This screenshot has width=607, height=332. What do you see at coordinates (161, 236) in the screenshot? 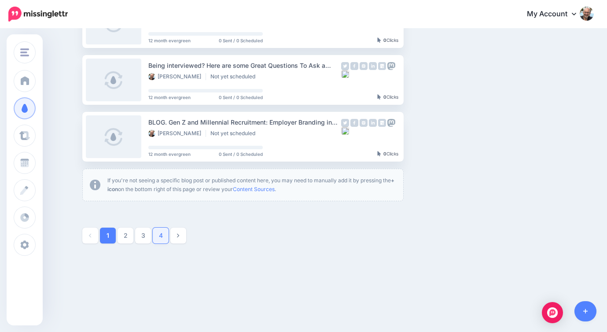
I see `a: 4` at bounding box center [161, 236].